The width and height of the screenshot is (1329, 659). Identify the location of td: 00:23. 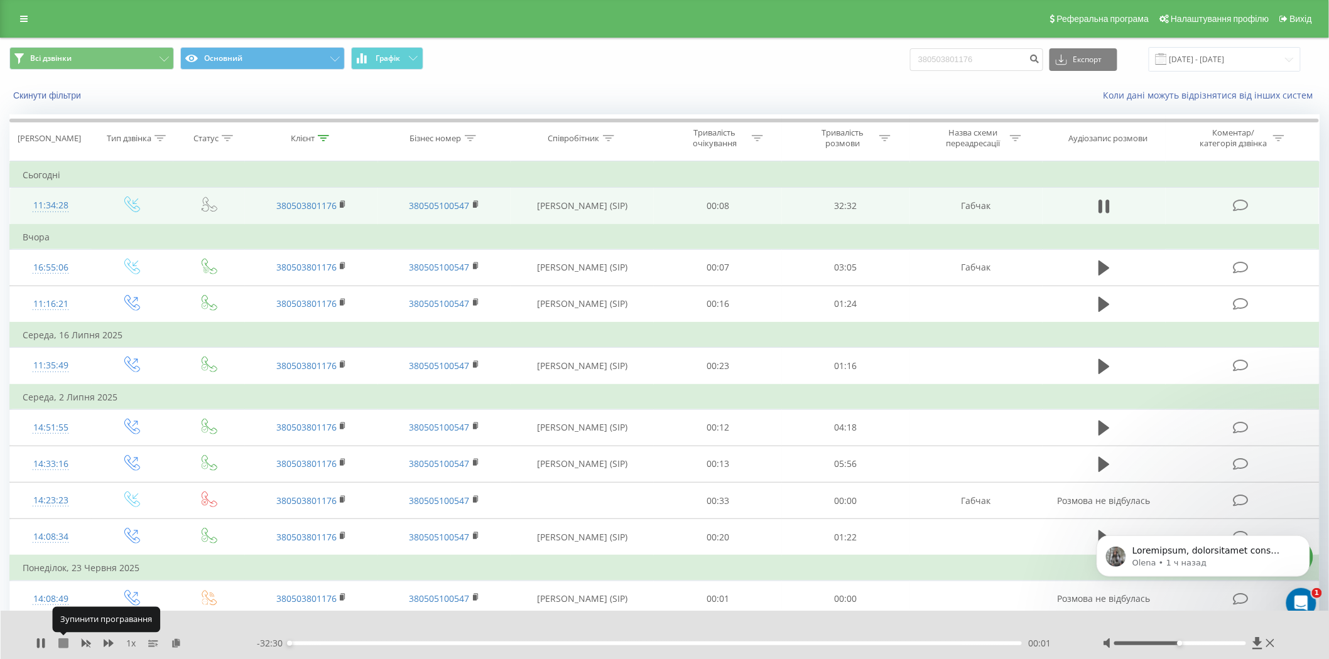
(718, 366).